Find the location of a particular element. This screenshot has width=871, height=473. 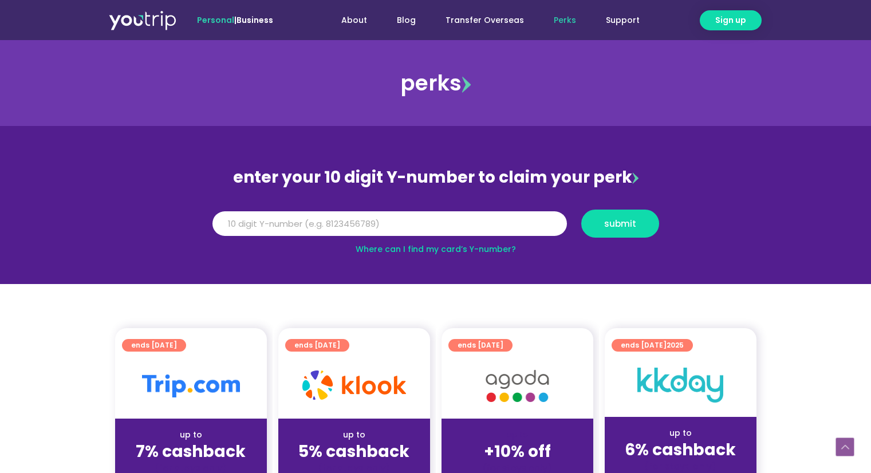

a: About is located at coordinates (354, 20).